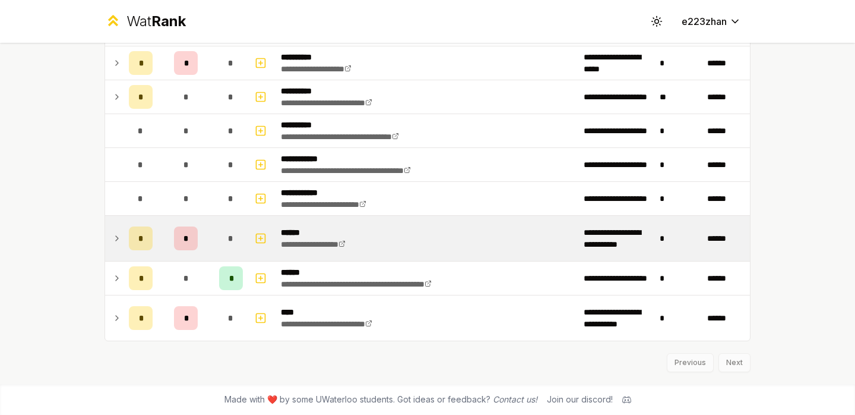  Describe the element at coordinates (169, 21) in the screenshot. I see `span: Rank` at that location.